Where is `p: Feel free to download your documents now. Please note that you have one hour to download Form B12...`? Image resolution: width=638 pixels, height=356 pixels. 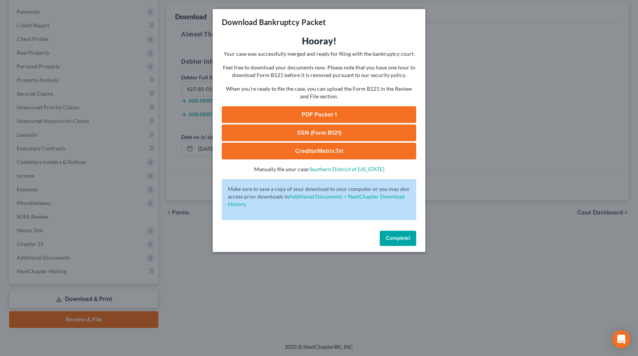 p: Feel free to download your documents now. Please note that you have one hour to download Form B12... is located at coordinates (319, 71).